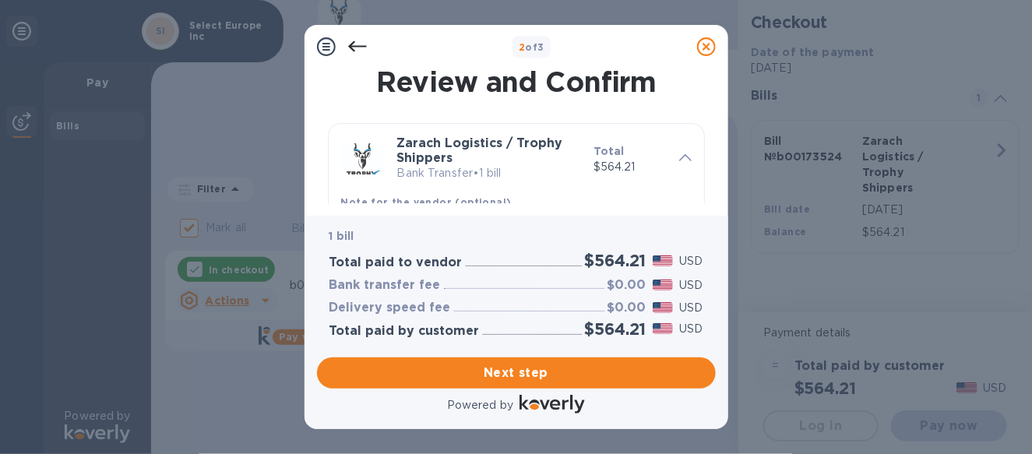  Describe the element at coordinates (426, 202) in the screenshot. I see `b: Note for the vendor (optional)` at that location.